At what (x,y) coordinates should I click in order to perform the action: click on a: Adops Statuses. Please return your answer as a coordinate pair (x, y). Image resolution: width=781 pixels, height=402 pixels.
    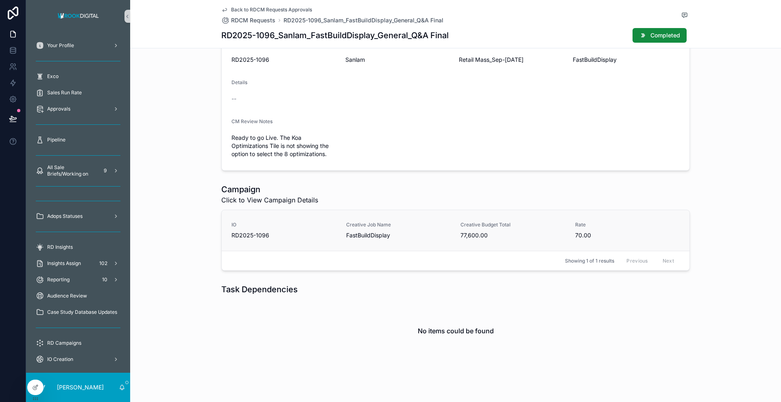
    Looking at the image, I should click on (78, 216).